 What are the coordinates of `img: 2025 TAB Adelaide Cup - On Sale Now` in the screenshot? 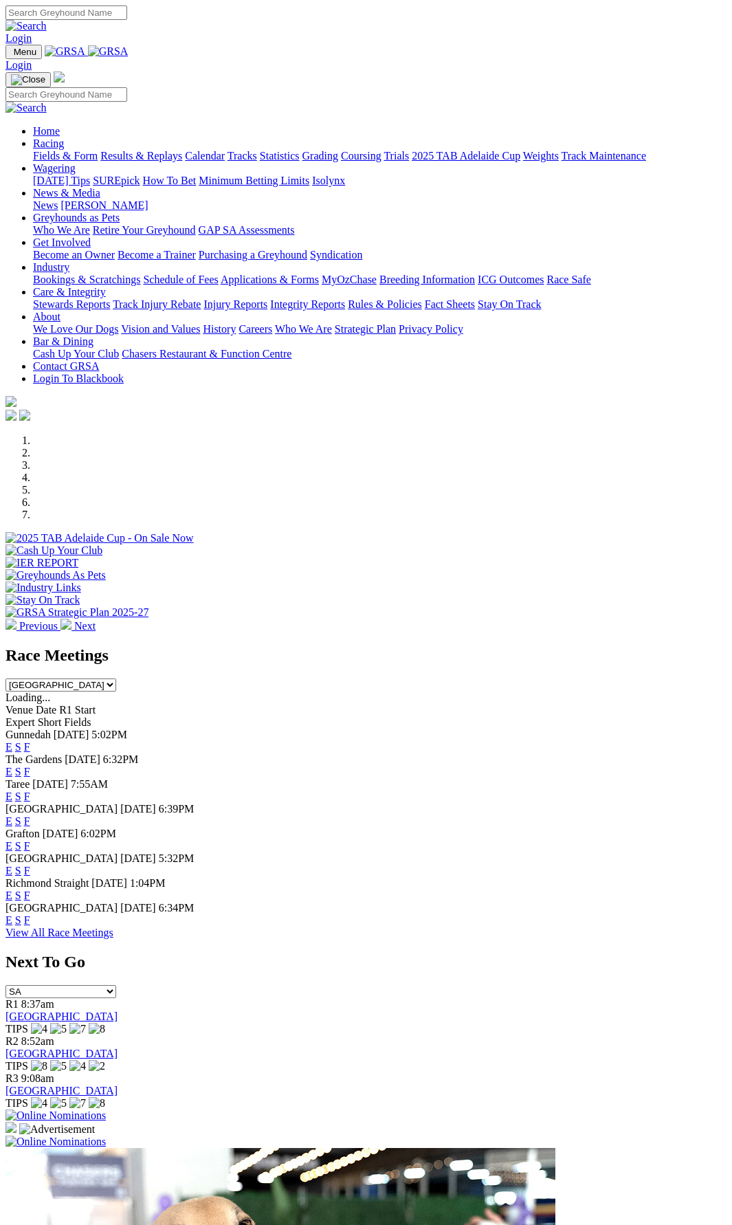 It's located at (100, 538).